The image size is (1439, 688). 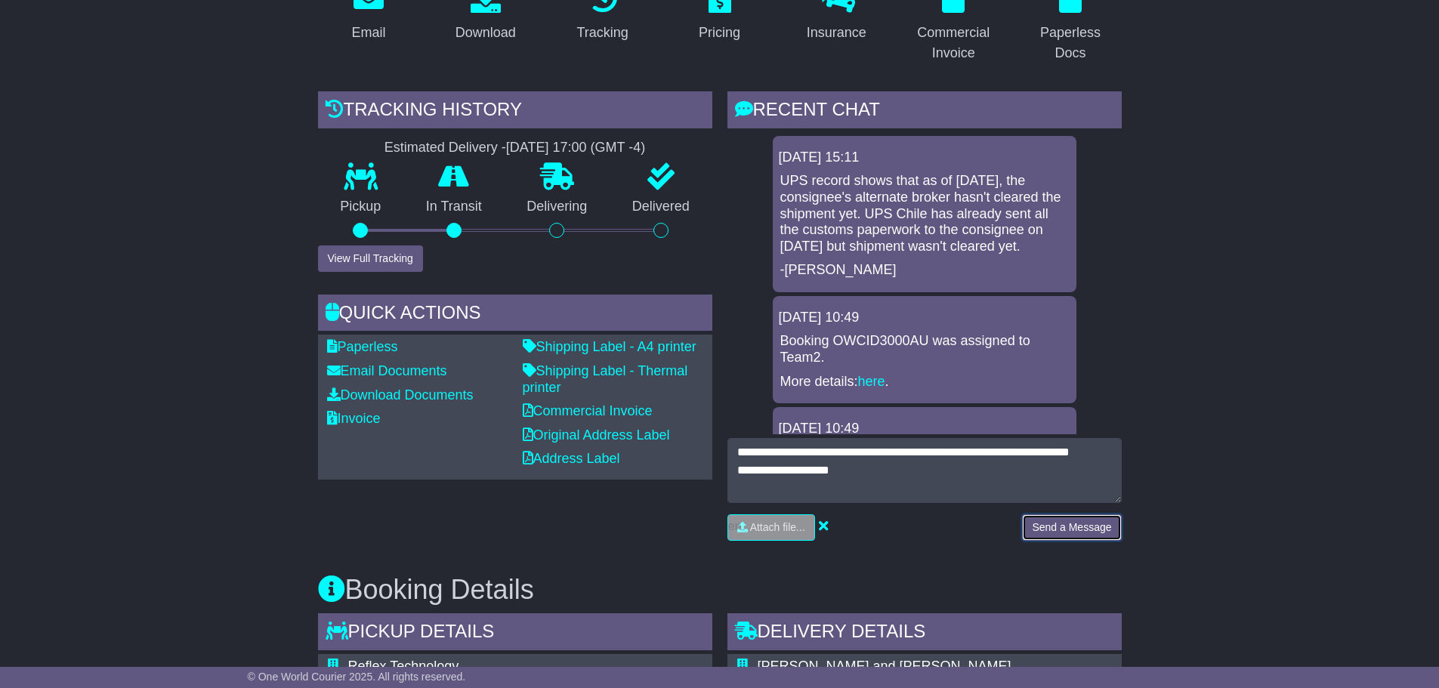 I want to click on div: Delivery Details, so click(x=925, y=634).